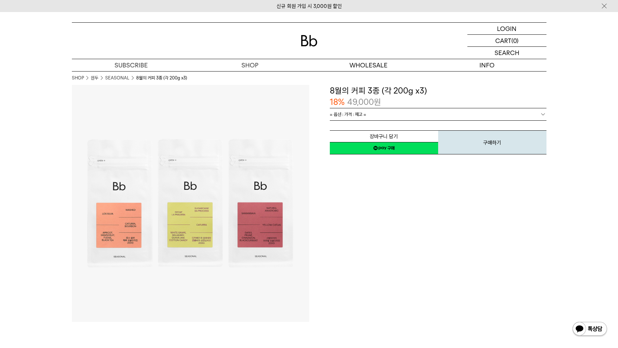  I want to click on a: 원두, so click(95, 78).